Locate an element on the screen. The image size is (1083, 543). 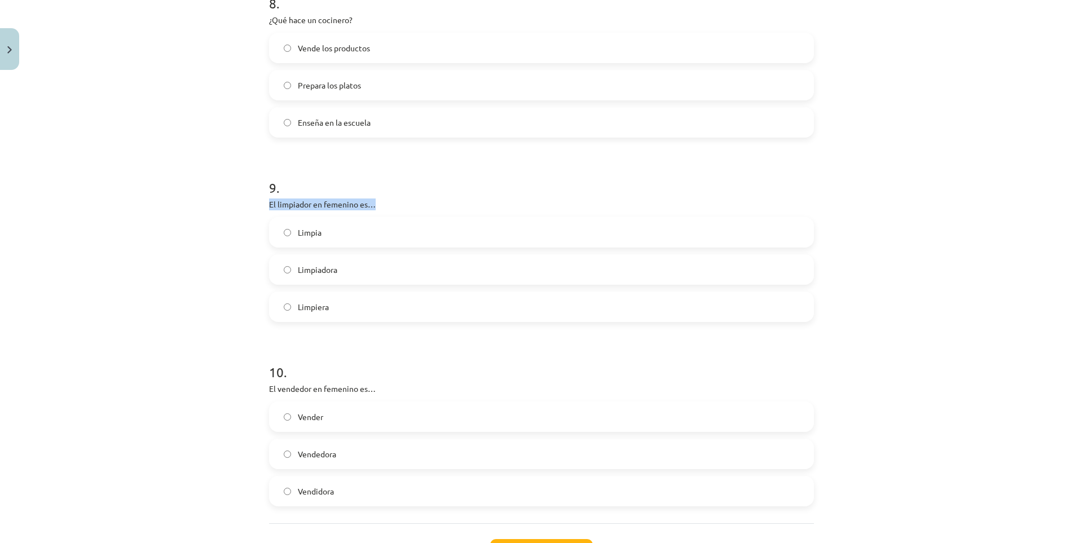
input: Limpiera is located at coordinates (287, 307).